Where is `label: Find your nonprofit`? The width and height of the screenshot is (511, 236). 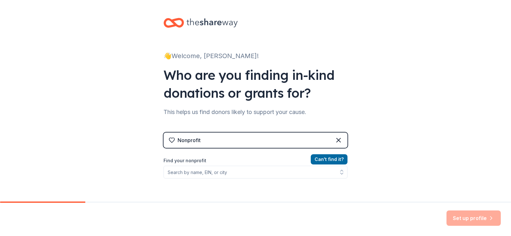 label: Find your nonprofit is located at coordinates (256, 161).